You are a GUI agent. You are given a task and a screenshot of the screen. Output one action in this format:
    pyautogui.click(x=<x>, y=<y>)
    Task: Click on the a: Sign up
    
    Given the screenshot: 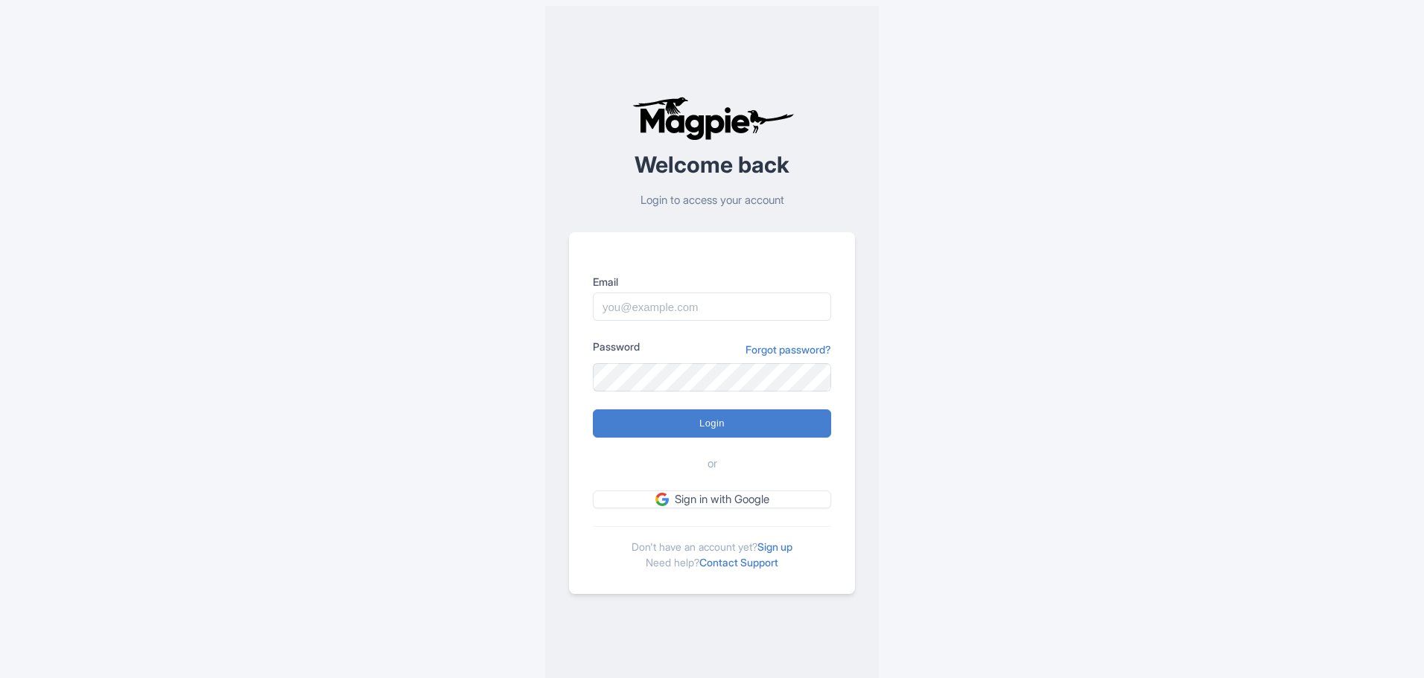 What is the action you would take?
    pyautogui.click(x=774, y=547)
    